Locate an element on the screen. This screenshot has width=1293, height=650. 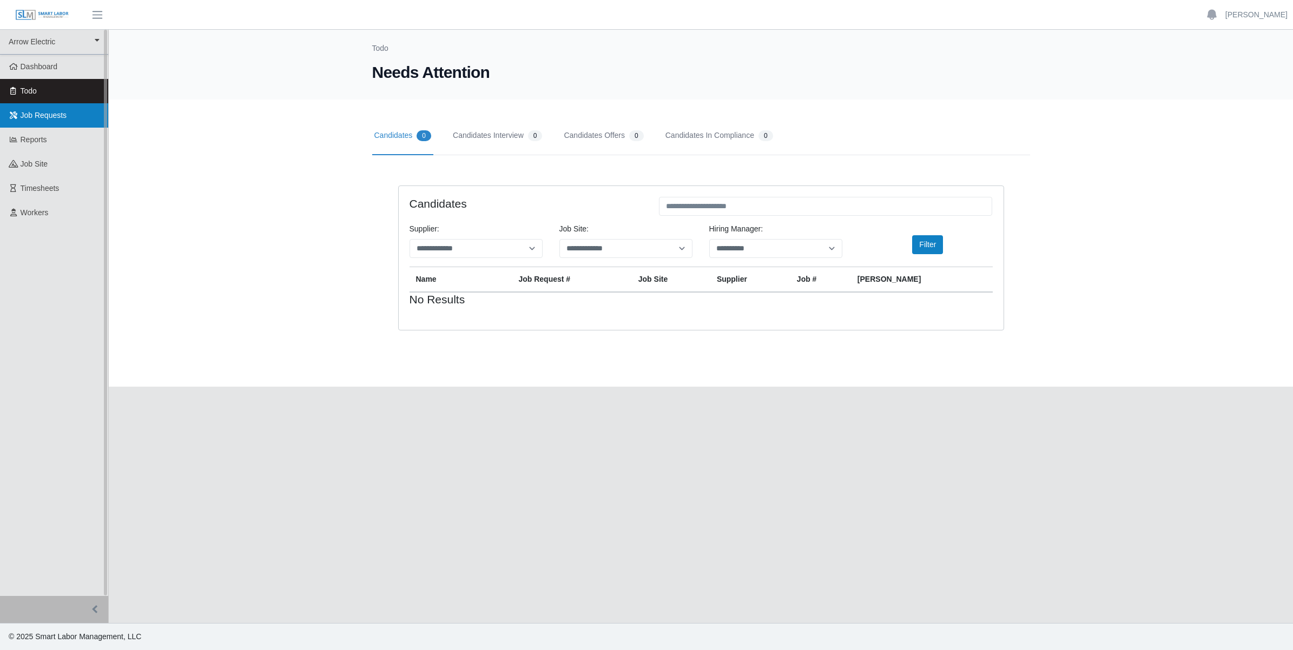
th: Name is located at coordinates (461, 280).